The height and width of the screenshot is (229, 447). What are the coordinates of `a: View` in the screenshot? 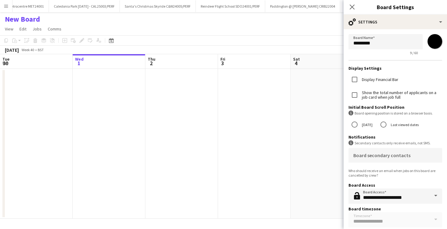 It's located at (9, 29).